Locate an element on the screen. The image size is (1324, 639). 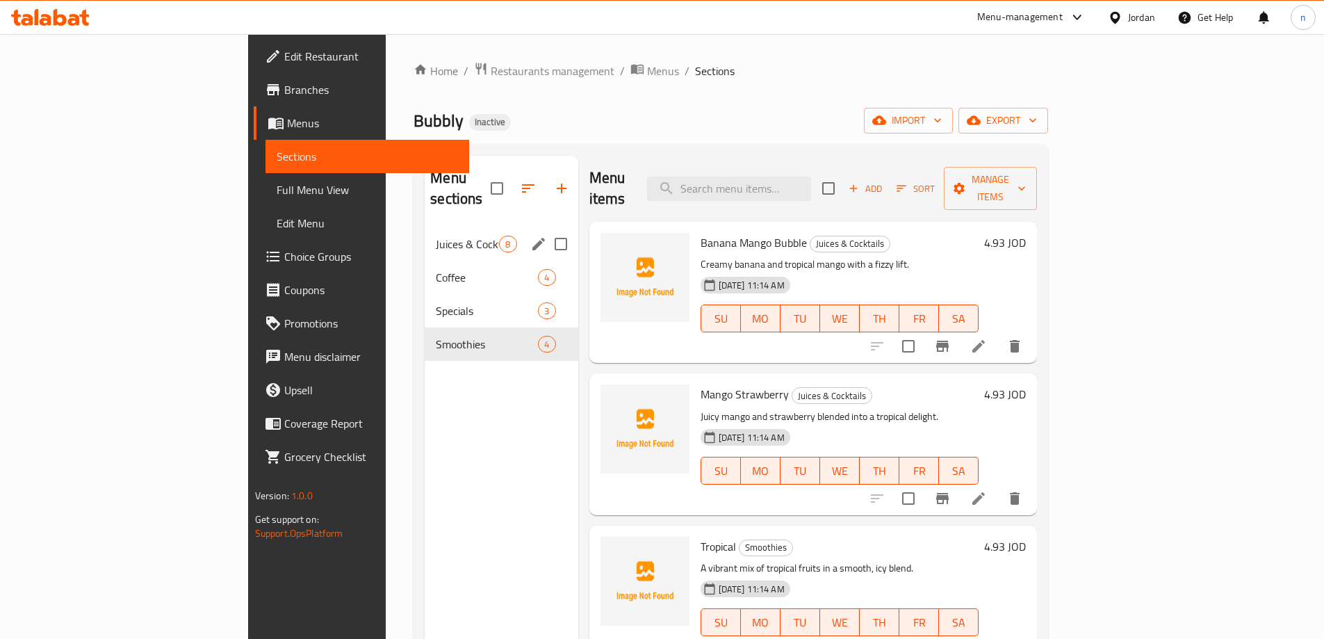
a: Edit Restaurant is located at coordinates (362, 56).